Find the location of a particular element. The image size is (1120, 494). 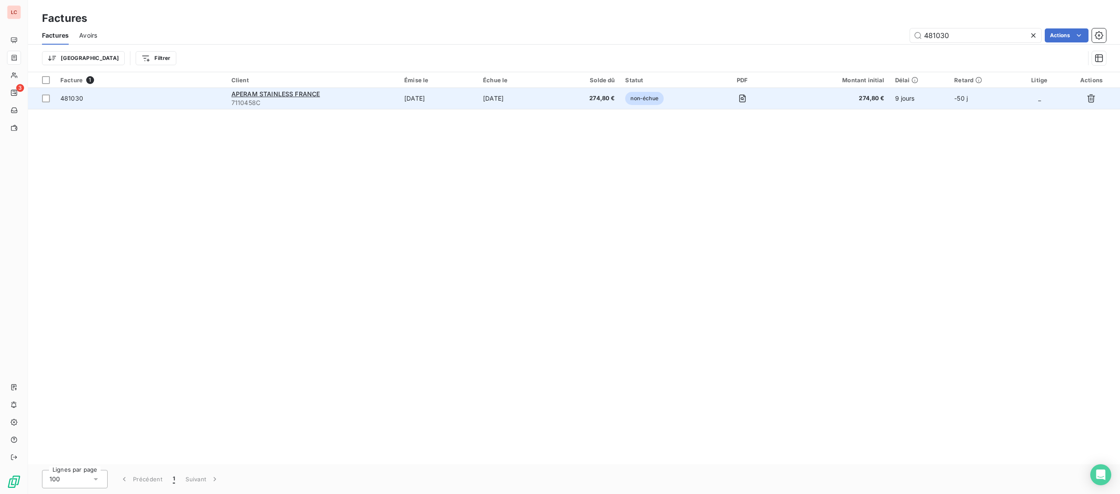

span: 3 is located at coordinates (20, 88).